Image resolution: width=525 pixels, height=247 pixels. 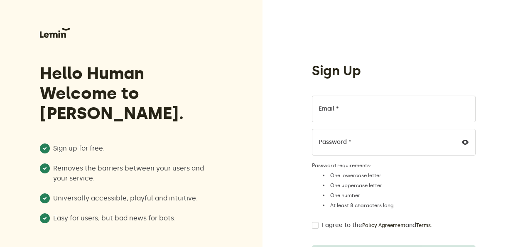 I want to click on li: Sign up for free., so click(x=129, y=148).